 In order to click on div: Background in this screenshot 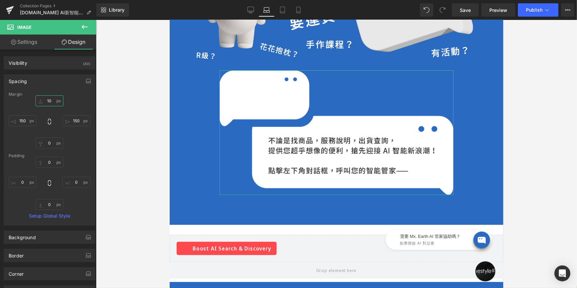, I will do `click(22, 235)`.